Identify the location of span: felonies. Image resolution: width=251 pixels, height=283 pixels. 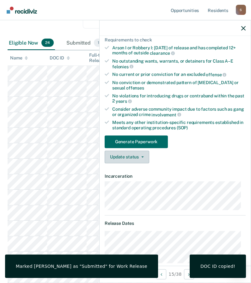
(122, 66).